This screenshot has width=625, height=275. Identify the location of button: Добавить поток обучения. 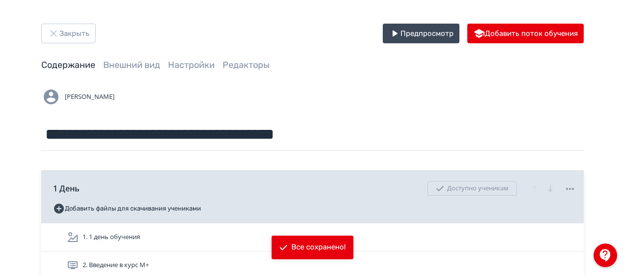
(525, 33).